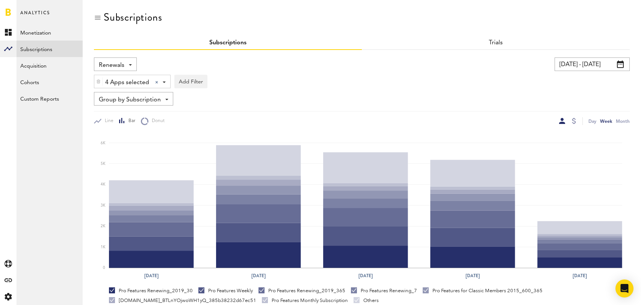  What do you see at coordinates (98, 82) in the screenshot?
I see `div: Delete` at bounding box center [98, 82].